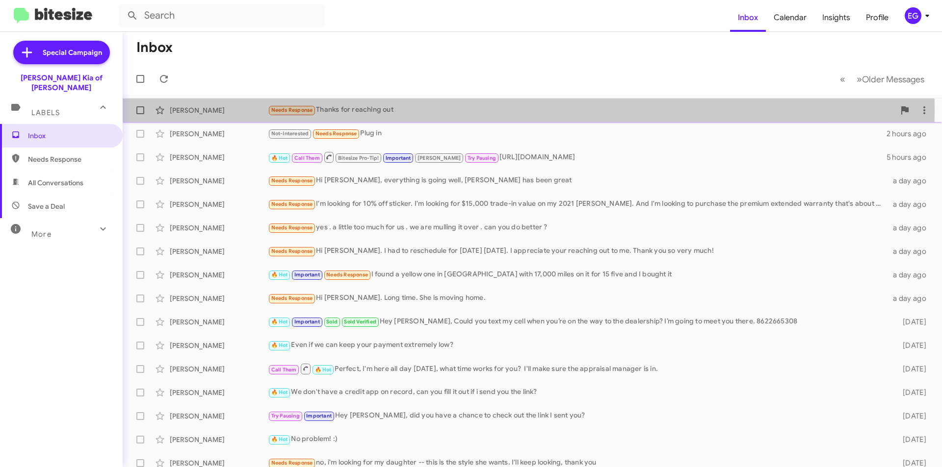 The width and height of the screenshot is (942, 467). I want to click on nav: Page navigation example, so click(882, 79).